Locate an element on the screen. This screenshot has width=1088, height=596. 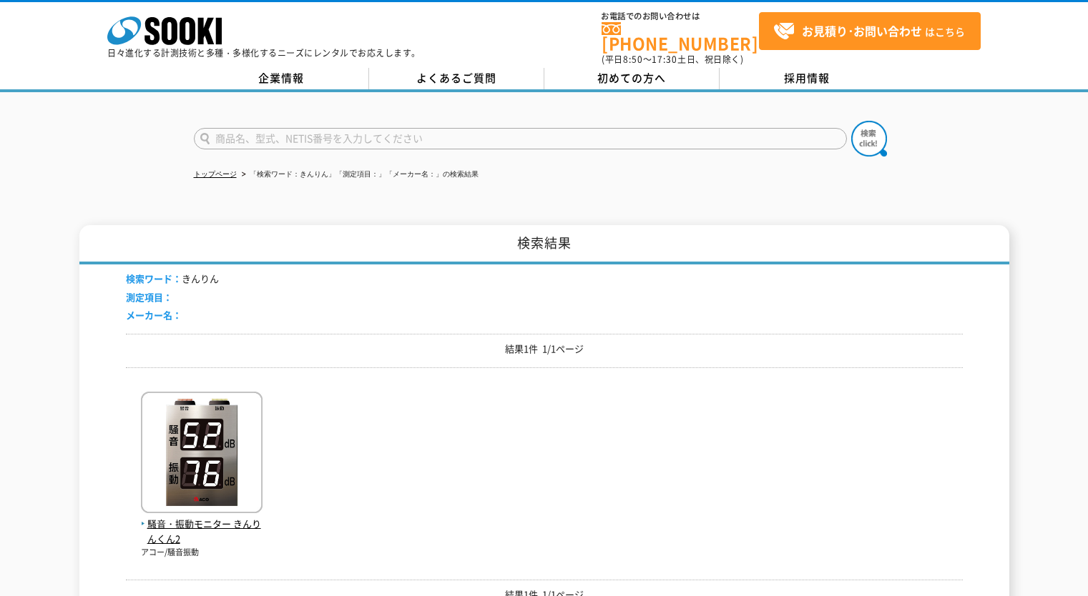
a: よくあるご質問 is located at coordinates (456, 79).